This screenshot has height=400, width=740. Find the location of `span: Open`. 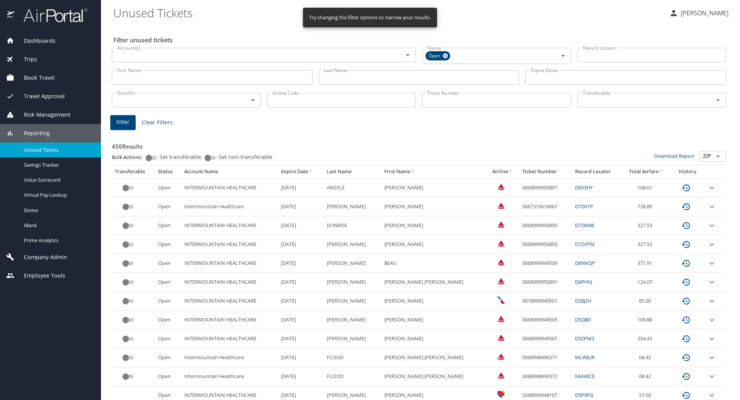

span: Open is located at coordinates (435, 56).